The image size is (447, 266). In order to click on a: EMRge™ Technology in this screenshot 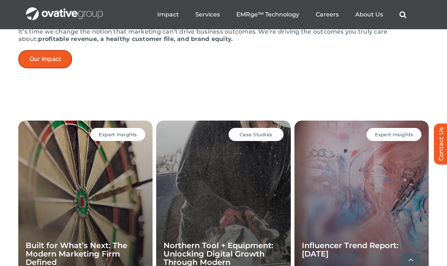, I will do `click(268, 15)`.